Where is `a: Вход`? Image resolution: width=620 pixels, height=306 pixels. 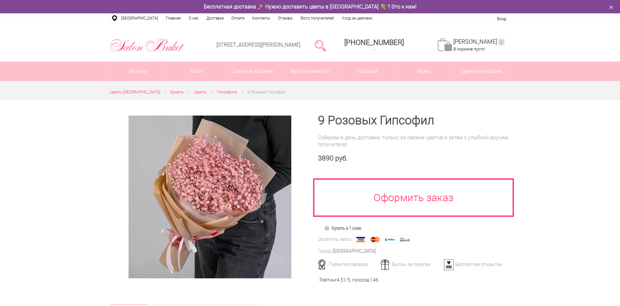
a: Вход is located at coordinates (501, 19).